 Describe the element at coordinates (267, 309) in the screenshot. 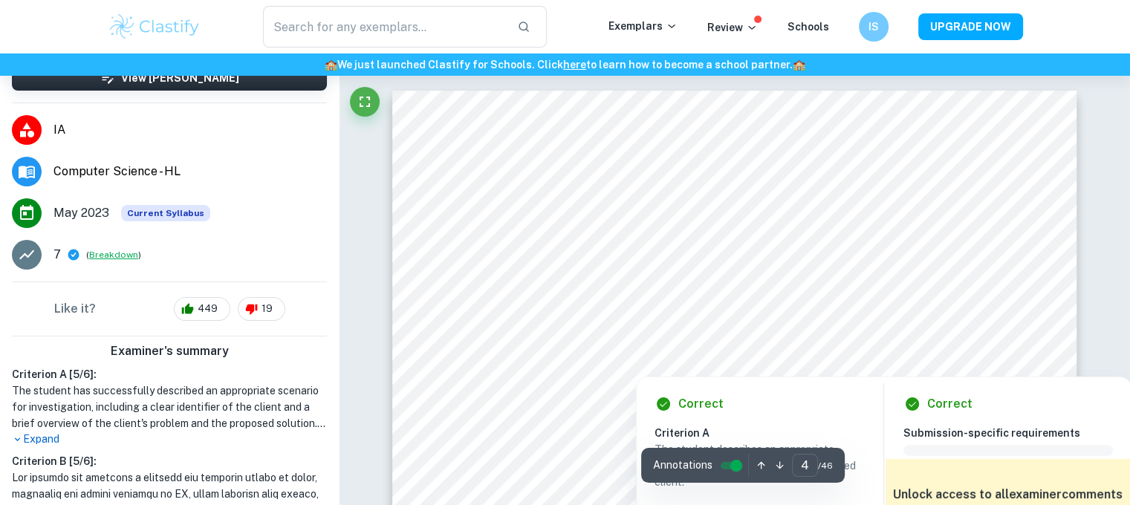

I see `span: 19` at that location.